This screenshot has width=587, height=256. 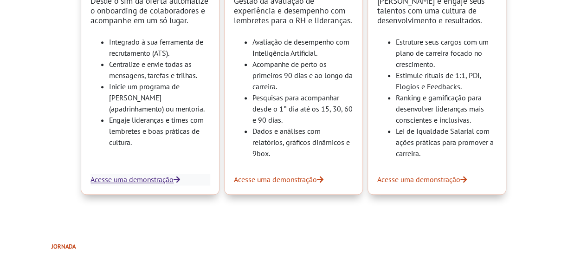 What do you see at coordinates (159, 47) in the screenshot?
I see `li: Integrado à sua ferramenta de recrutamento (ATS).` at bounding box center [159, 47].